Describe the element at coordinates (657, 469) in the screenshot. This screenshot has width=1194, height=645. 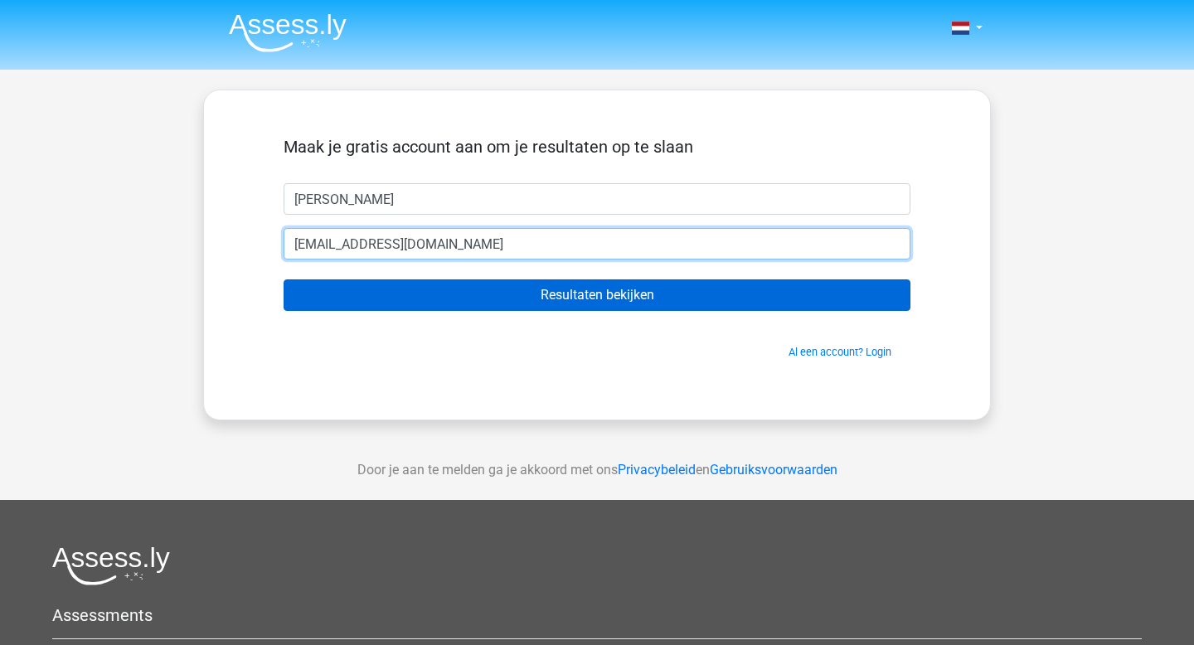
I see `a: Privacybeleid` at that location.